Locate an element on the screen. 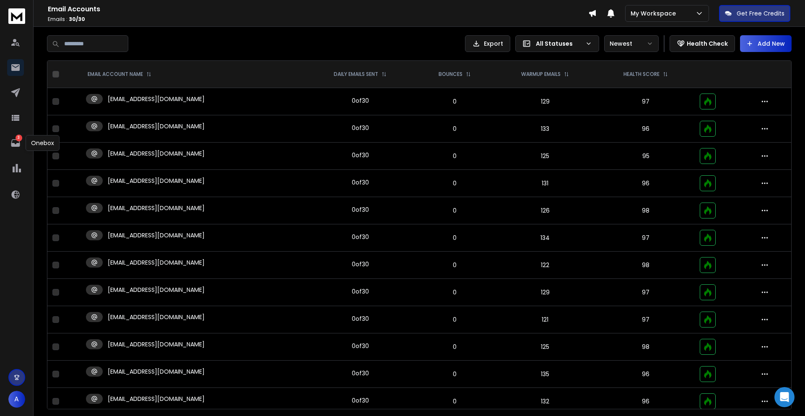 The image size is (805, 416). p: WARMUP EMAILS is located at coordinates (541, 74).